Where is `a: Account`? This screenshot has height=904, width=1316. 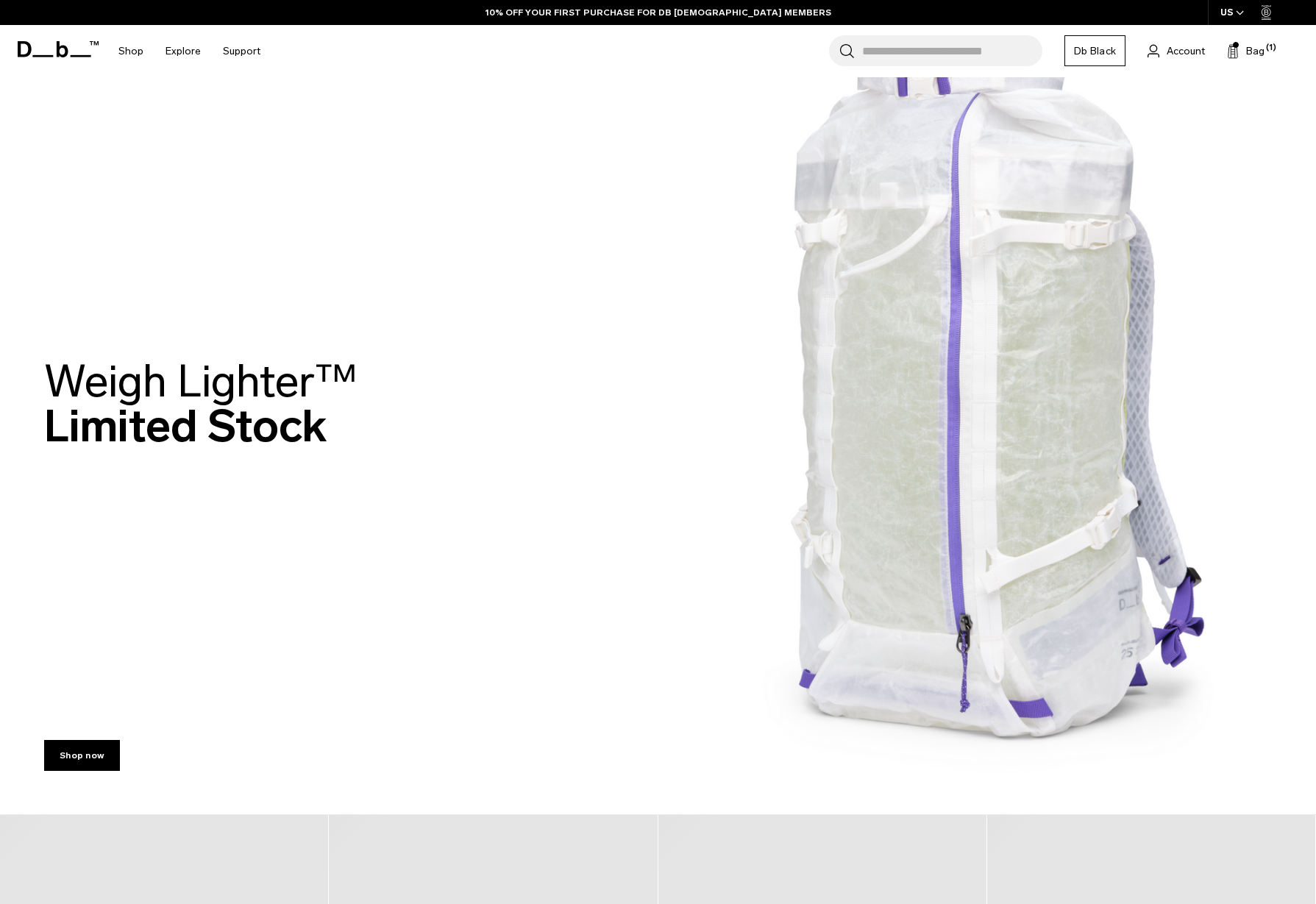 a: Account is located at coordinates (1176, 51).